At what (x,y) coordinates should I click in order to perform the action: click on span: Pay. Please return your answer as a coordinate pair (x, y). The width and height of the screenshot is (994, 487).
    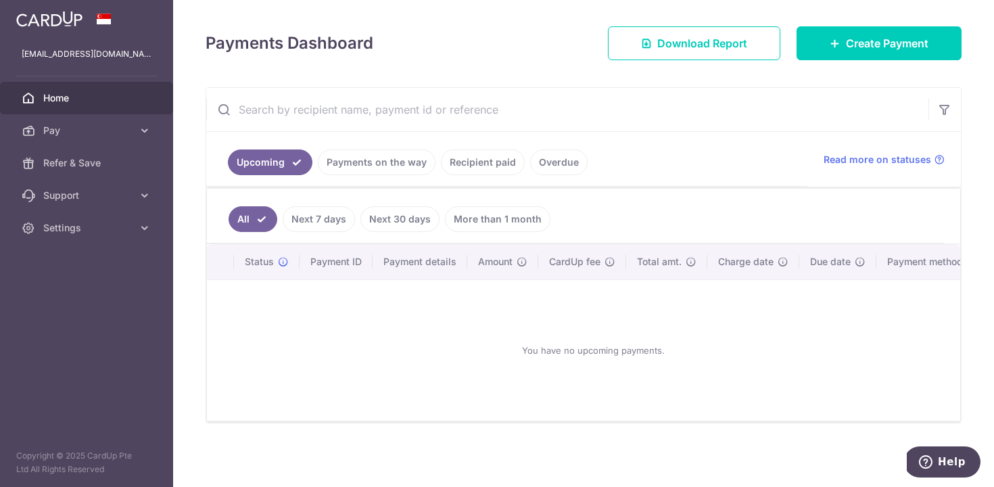
    Looking at the image, I should click on (88, 131).